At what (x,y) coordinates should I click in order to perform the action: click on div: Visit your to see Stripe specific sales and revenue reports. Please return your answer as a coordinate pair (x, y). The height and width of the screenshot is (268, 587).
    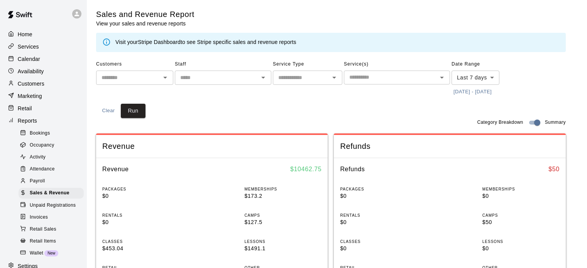
    Looking at the image, I should click on (206, 42).